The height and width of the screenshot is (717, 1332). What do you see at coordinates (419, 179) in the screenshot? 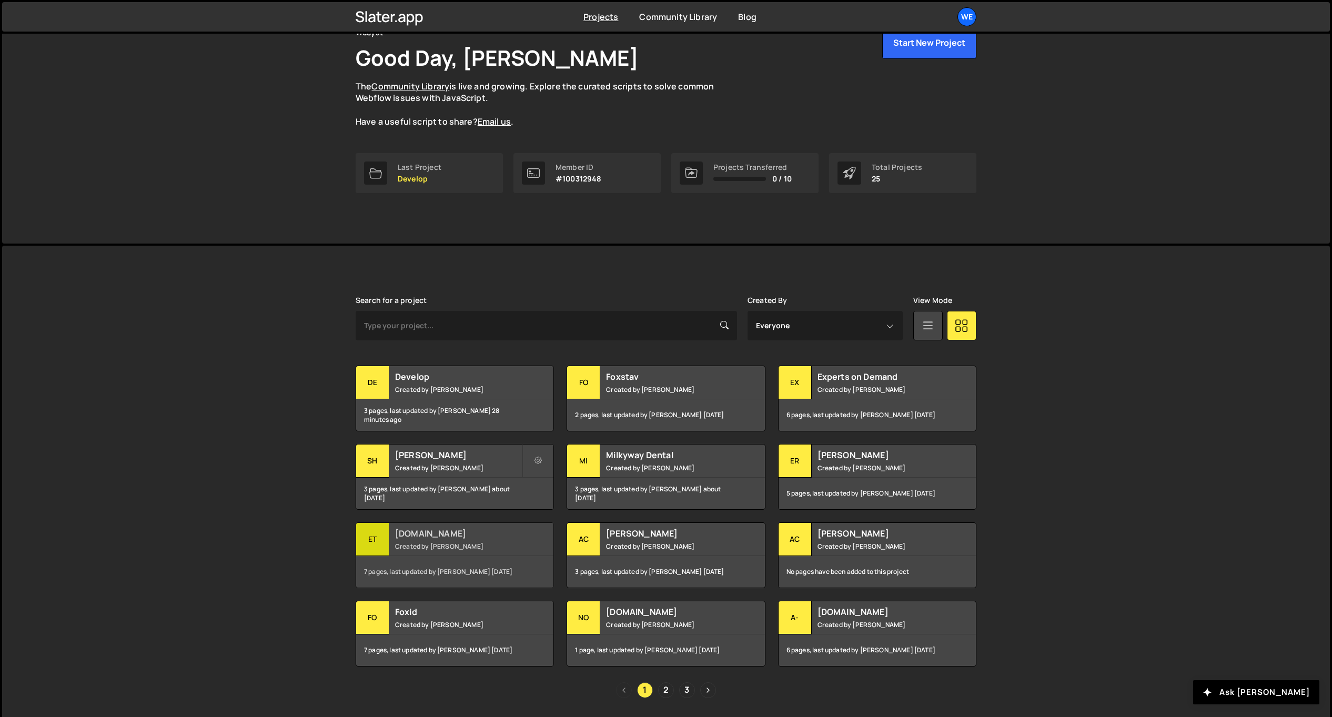
I see `p: Develop` at bounding box center [419, 179].